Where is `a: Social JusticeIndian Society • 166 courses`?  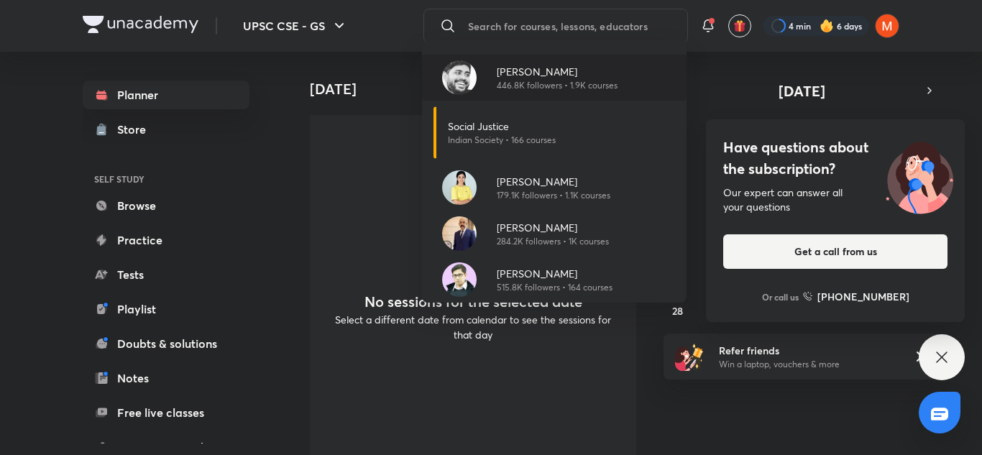
a: Social JusticeIndian Society • 166 courses is located at coordinates (554, 132).